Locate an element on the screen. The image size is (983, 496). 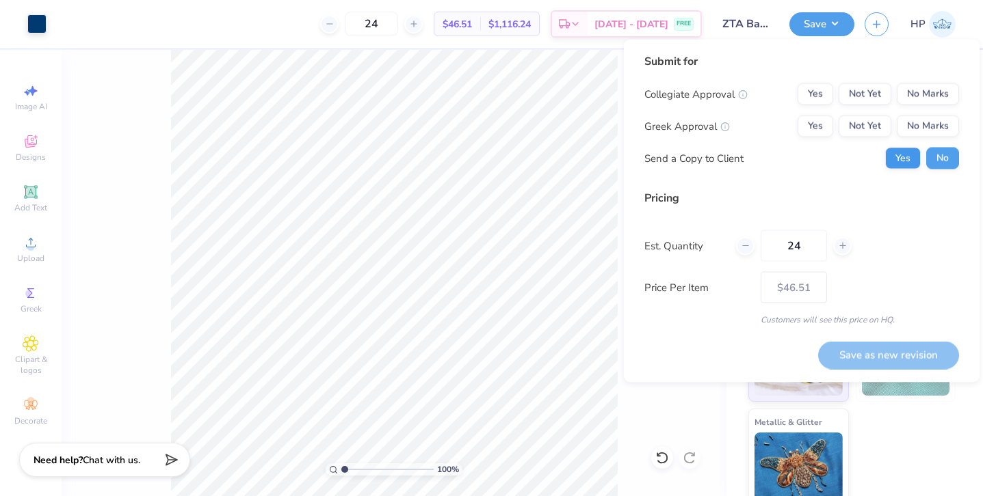
span: $46.51 is located at coordinates (457, 24).